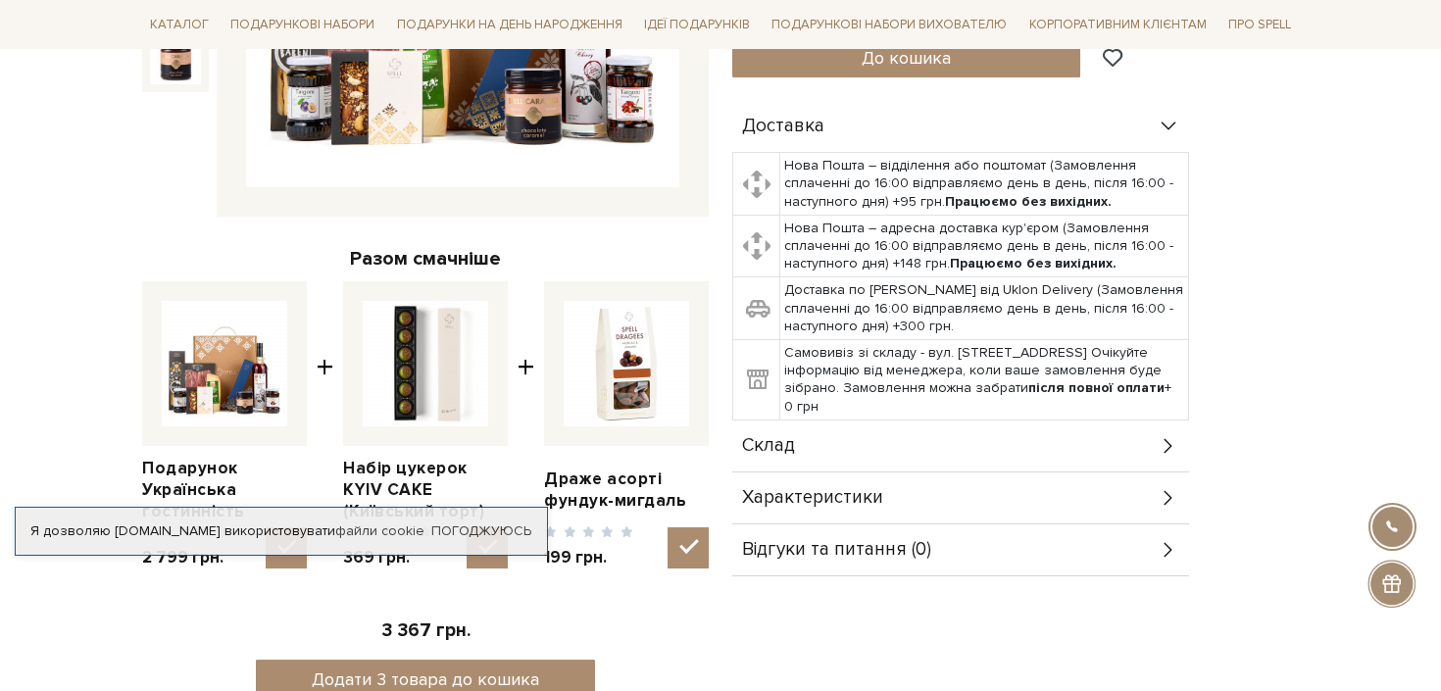 The width and height of the screenshot is (1441, 691). I want to click on img: Драже асорті фундук-мигдаль, so click(626, 364).